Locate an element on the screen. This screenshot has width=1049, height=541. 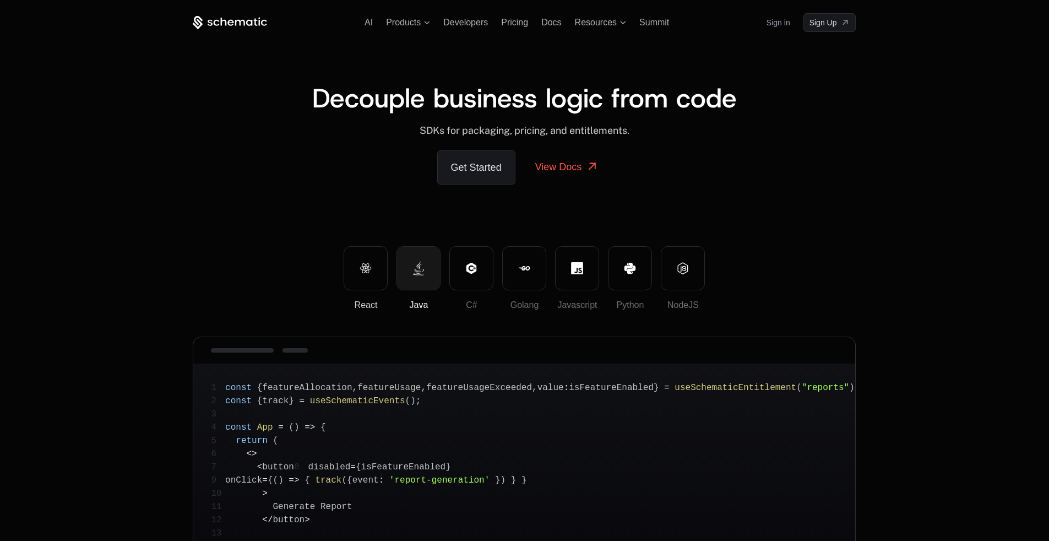
div: NodeJS is located at coordinates (683, 305).